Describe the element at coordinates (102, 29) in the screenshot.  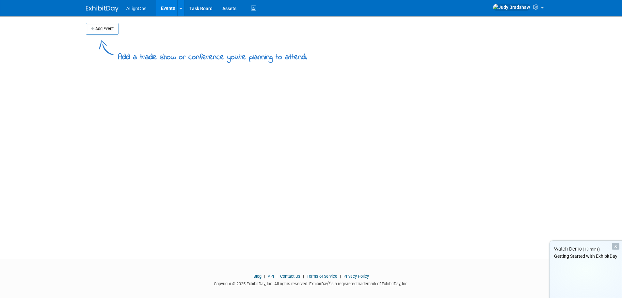
I see `button: Add Event` at that location.